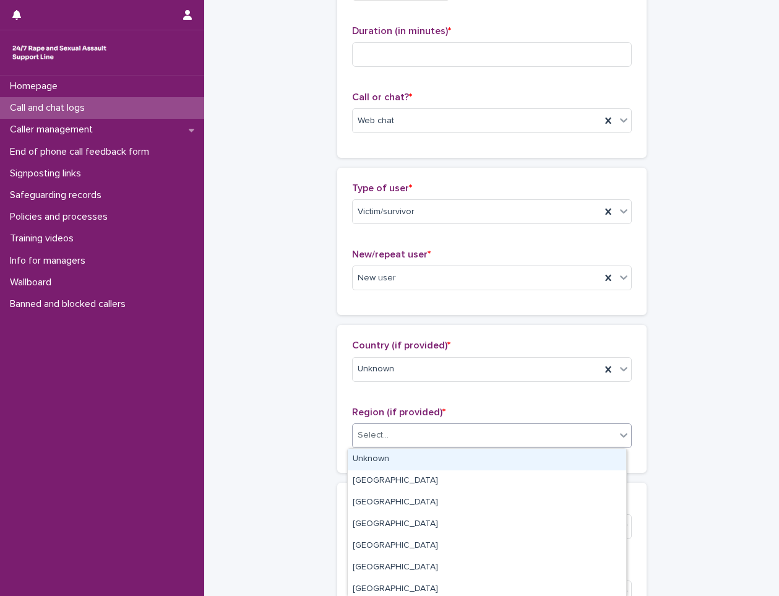 The height and width of the screenshot is (596, 779). I want to click on p: Info for managers, so click(50, 260).